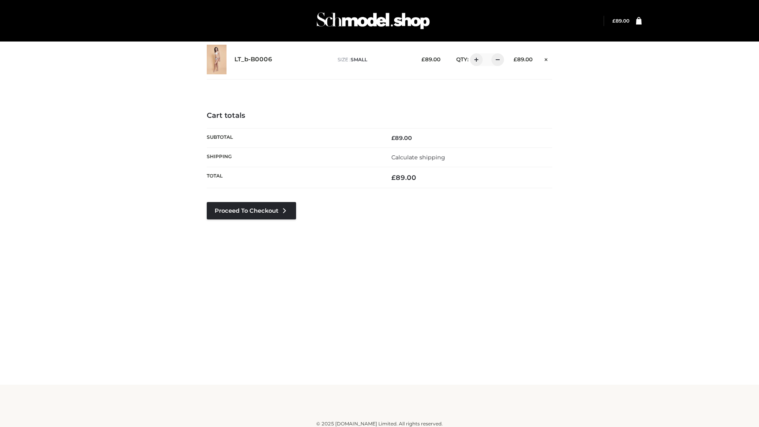  Describe the element at coordinates (621, 21) in the screenshot. I see `a: £89.00` at that location.